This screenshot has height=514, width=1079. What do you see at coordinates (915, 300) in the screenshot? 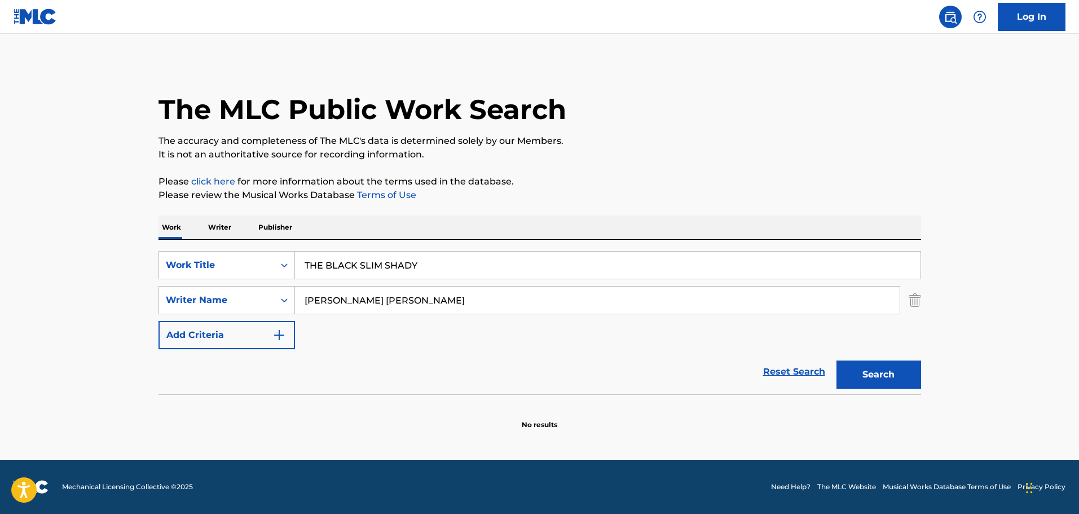
I see `img: Delete Criterion` at bounding box center [915, 300].